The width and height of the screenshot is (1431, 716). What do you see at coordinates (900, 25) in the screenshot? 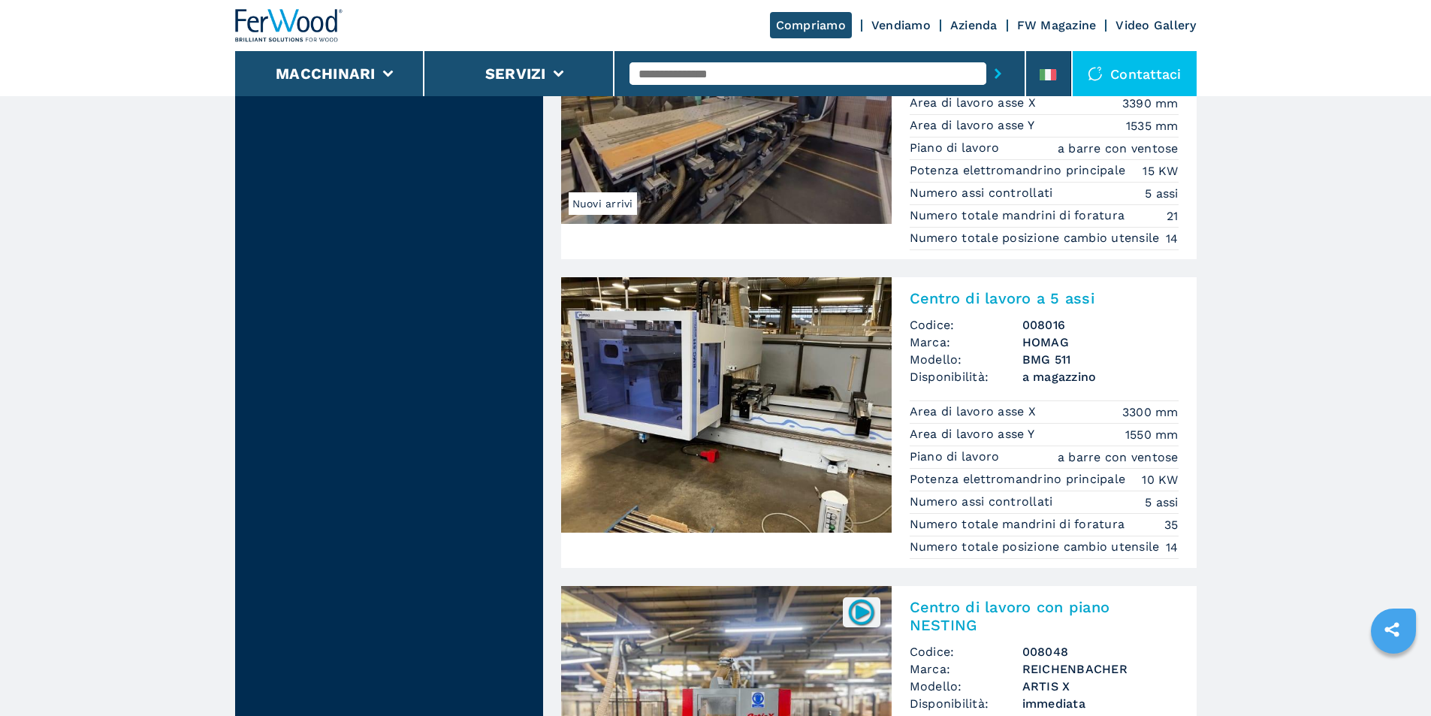
I see `a: Vendiamo` at bounding box center [900, 25].